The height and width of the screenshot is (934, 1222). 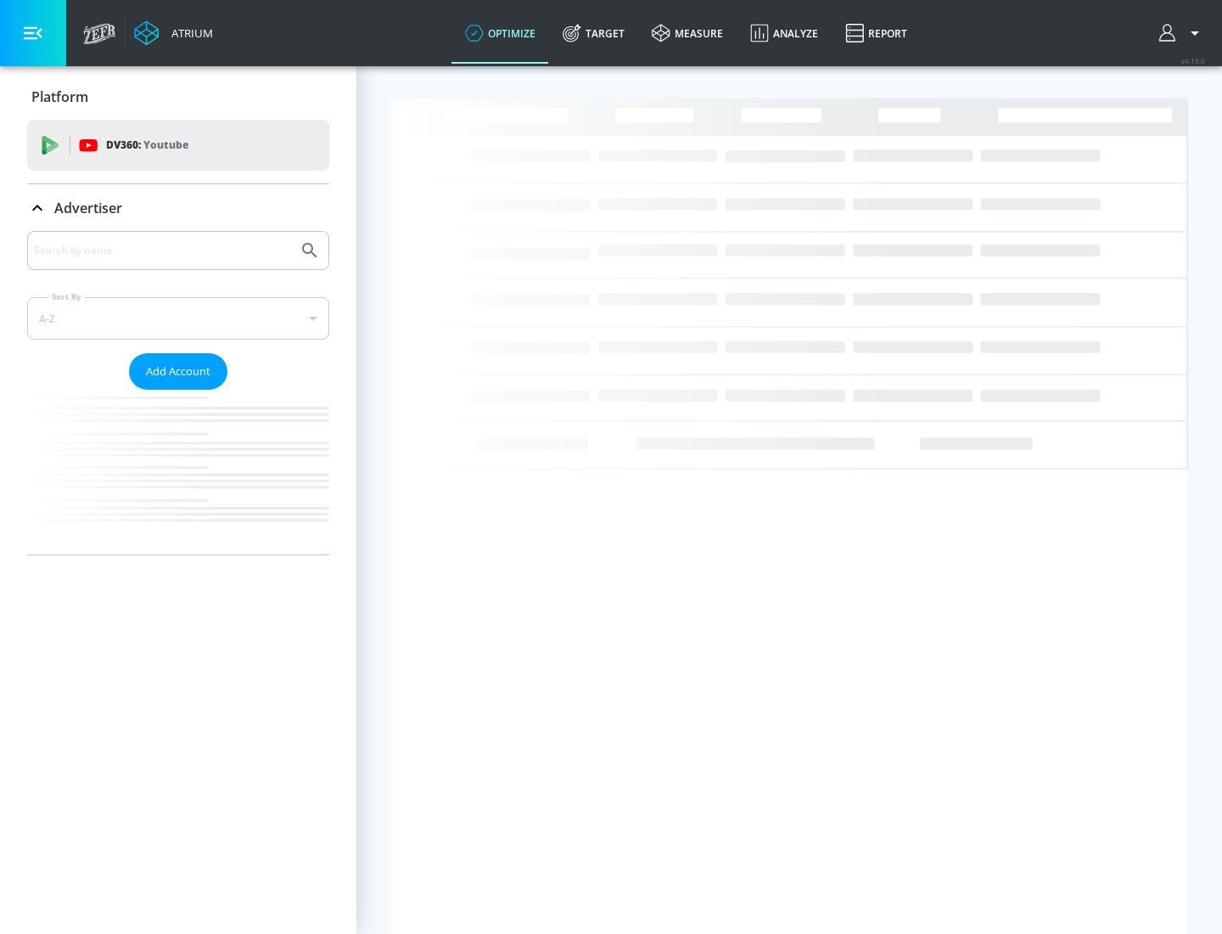 What do you see at coordinates (188, 33) in the screenshot?
I see `div: Atrium` at bounding box center [188, 33].